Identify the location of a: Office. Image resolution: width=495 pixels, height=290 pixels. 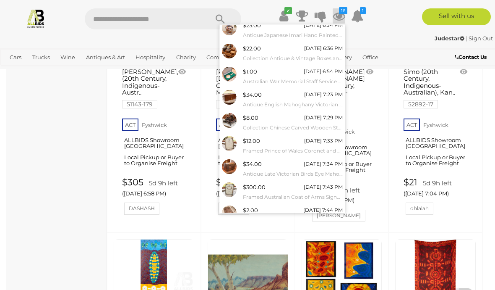
(371, 57).